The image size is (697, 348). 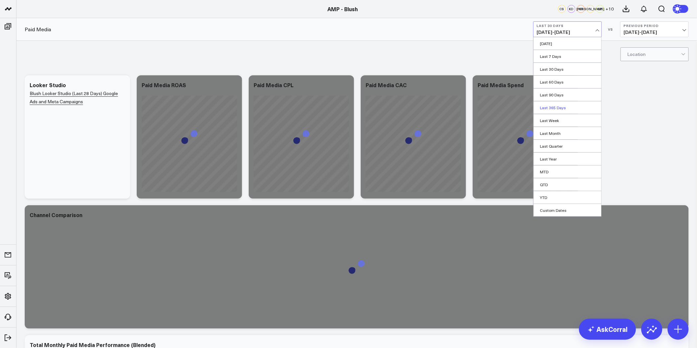 I want to click on a: Last Week, so click(x=567, y=121).